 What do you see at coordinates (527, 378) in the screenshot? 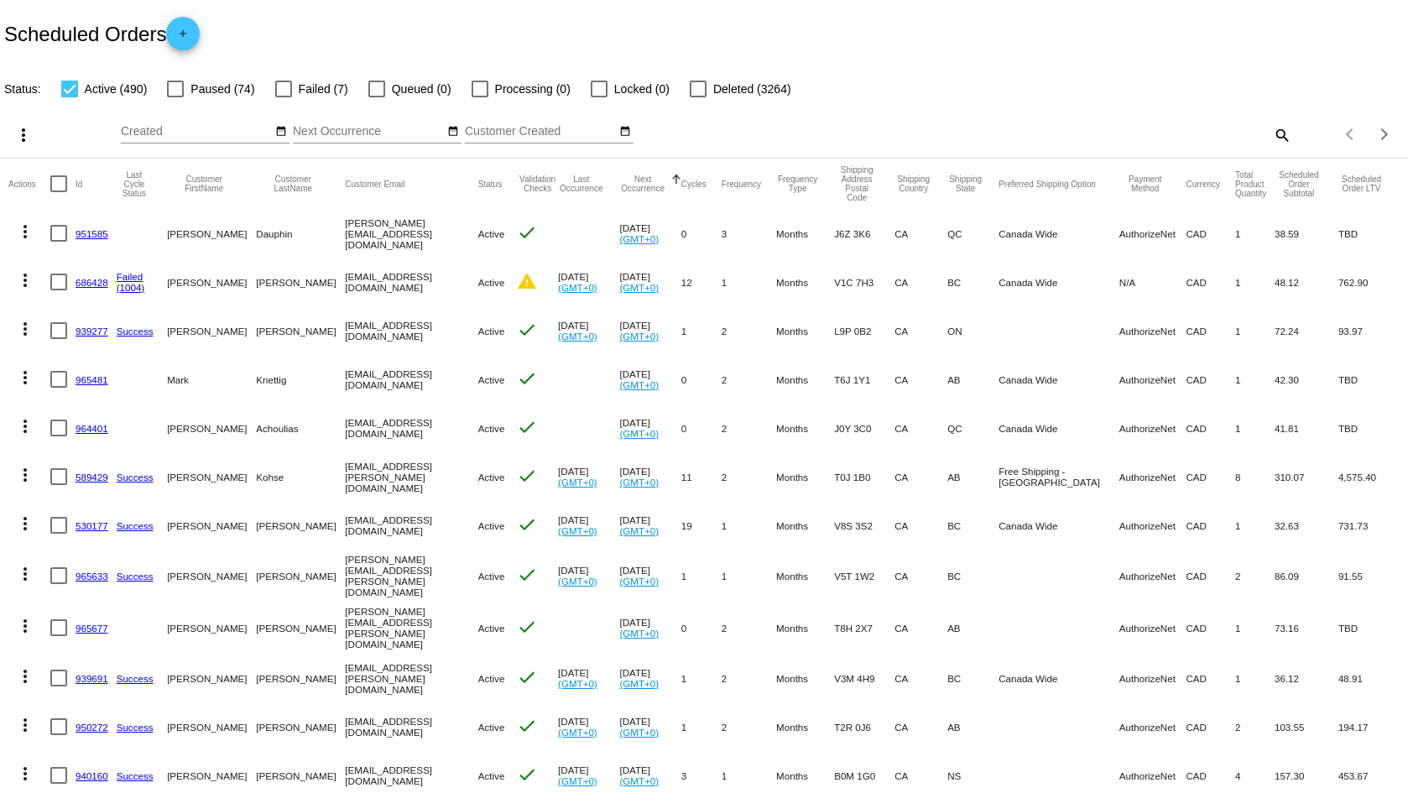
I see `mat-icon: check` at bounding box center [527, 378].